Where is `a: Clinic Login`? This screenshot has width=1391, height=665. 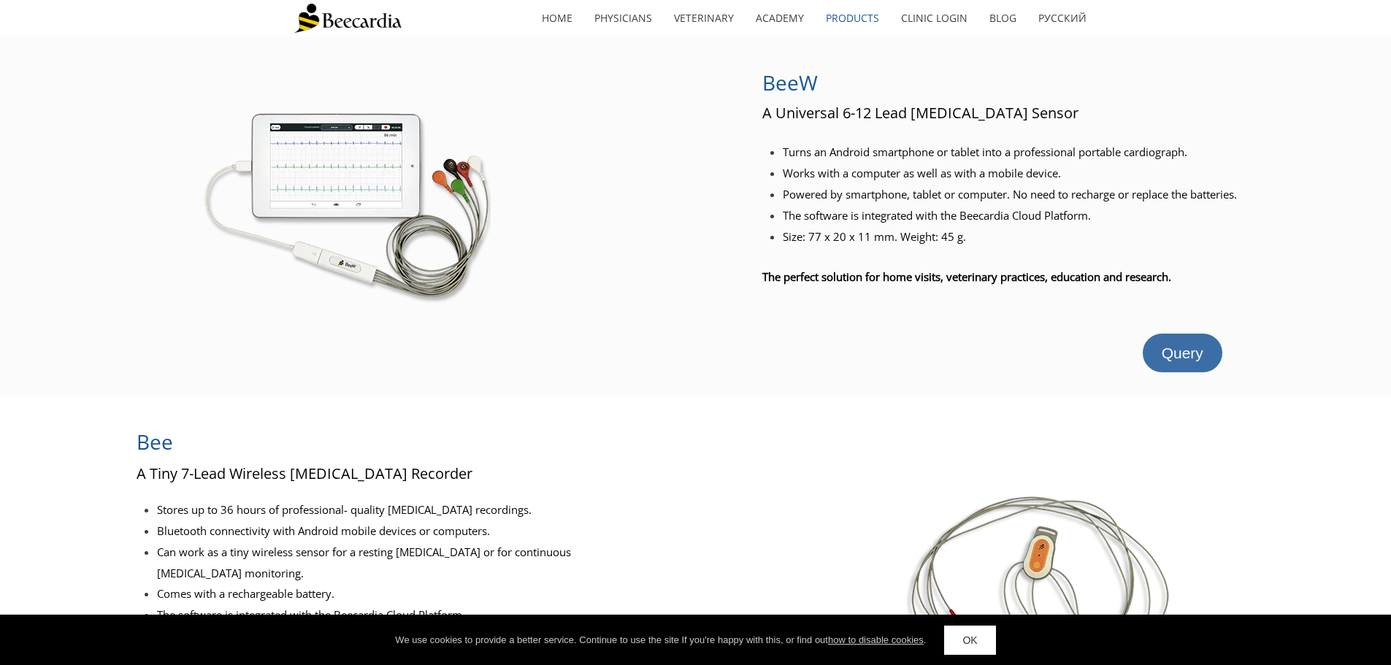 a: Clinic Login is located at coordinates (934, 18).